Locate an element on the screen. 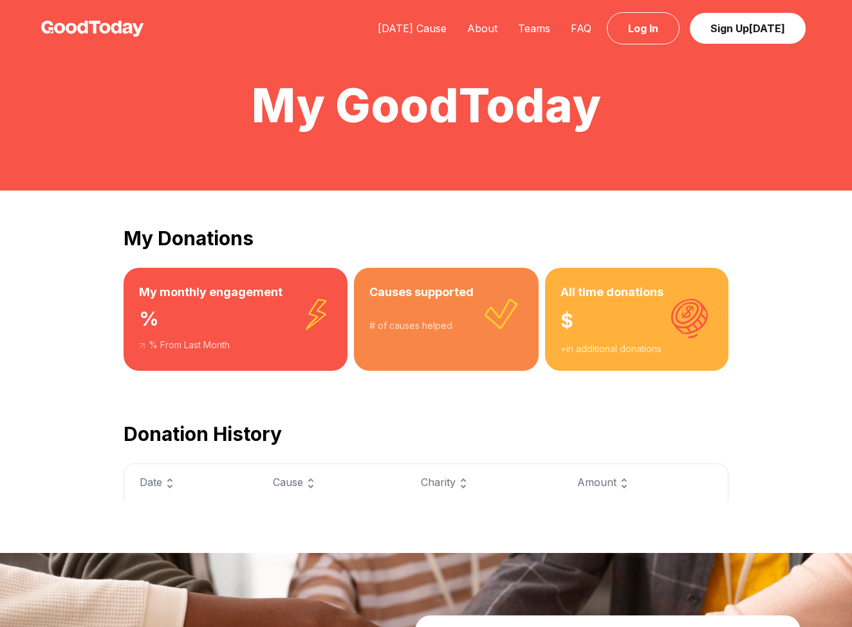 The width and height of the screenshot is (852, 627). h2: Donation History is located at coordinates (426, 434).